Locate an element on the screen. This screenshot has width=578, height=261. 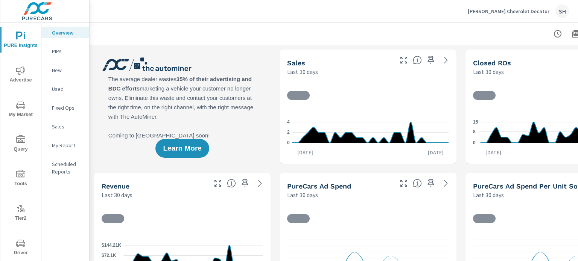
span: My Market is located at coordinates (21, 110).